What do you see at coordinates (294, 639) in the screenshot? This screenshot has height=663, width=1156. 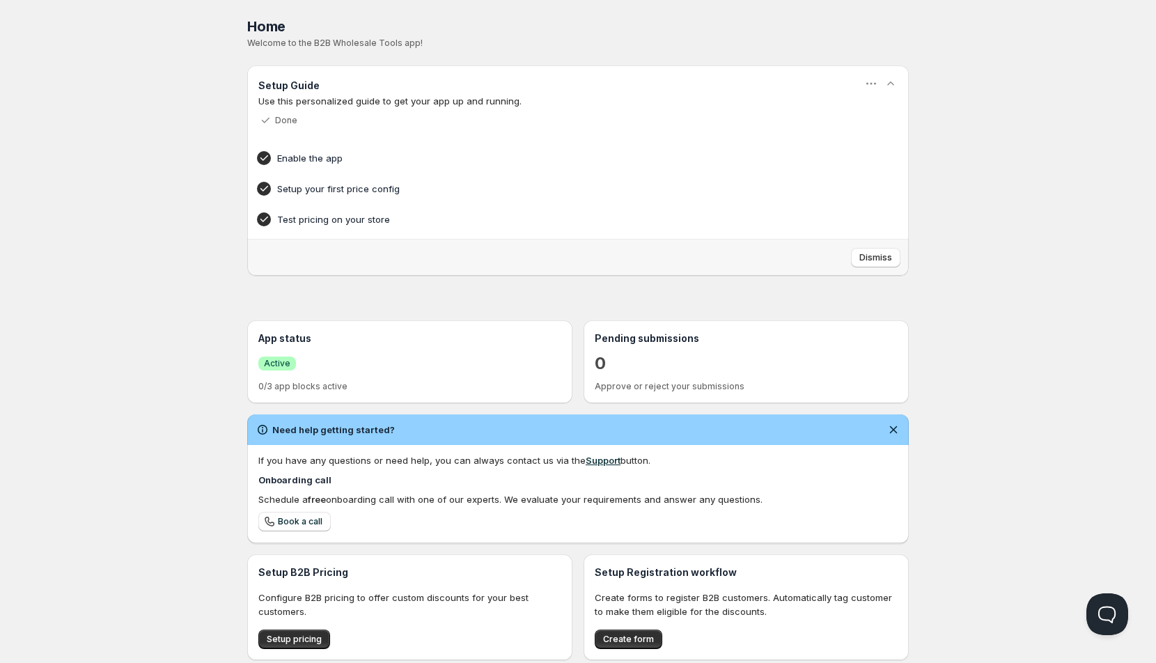 I see `button: Setup pricing` at bounding box center [294, 639].